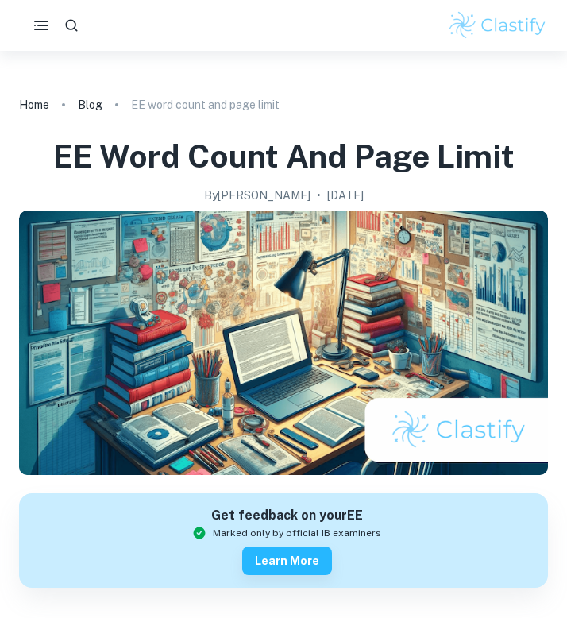  What do you see at coordinates (34, 105) in the screenshot?
I see `a: Home` at bounding box center [34, 105].